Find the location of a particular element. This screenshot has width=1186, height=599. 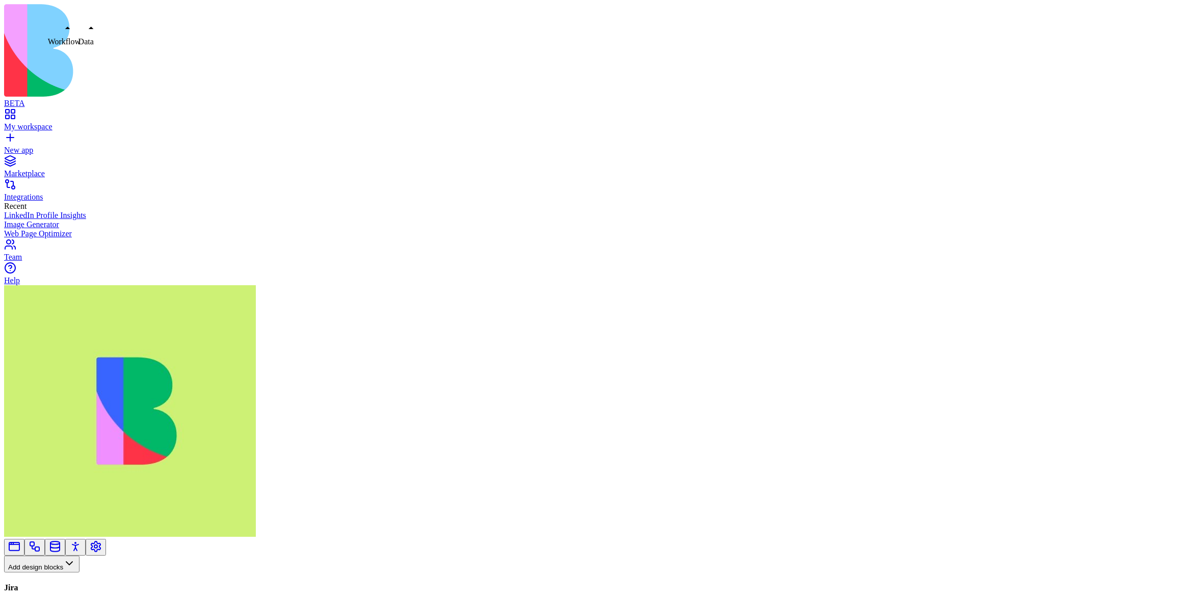

a: Web Page Optimizer is located at coordinates (593, 234).